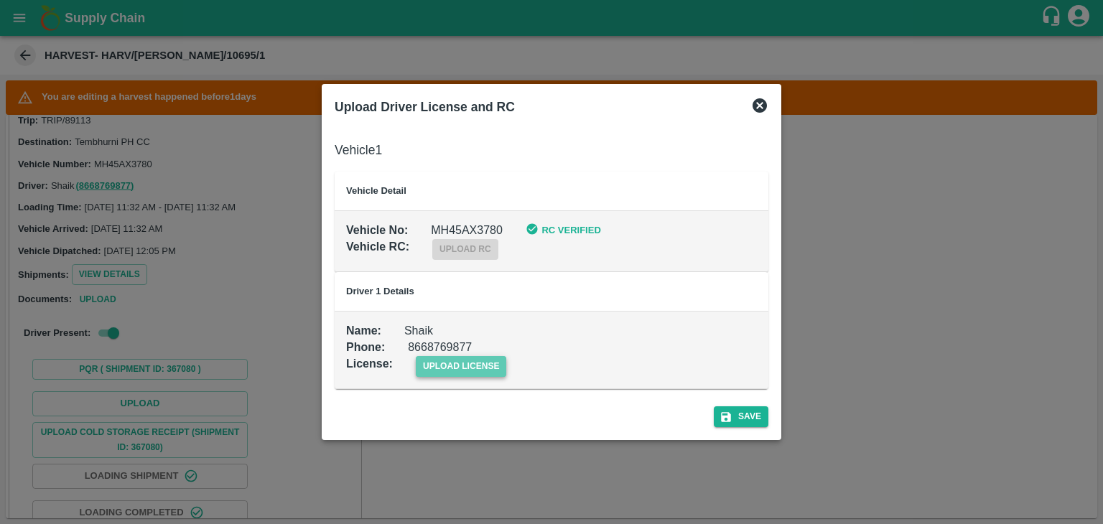  What do you see at coordinates (369, 363) in the screenshot?
I see `b: License :` at bounding box center [369, 363].